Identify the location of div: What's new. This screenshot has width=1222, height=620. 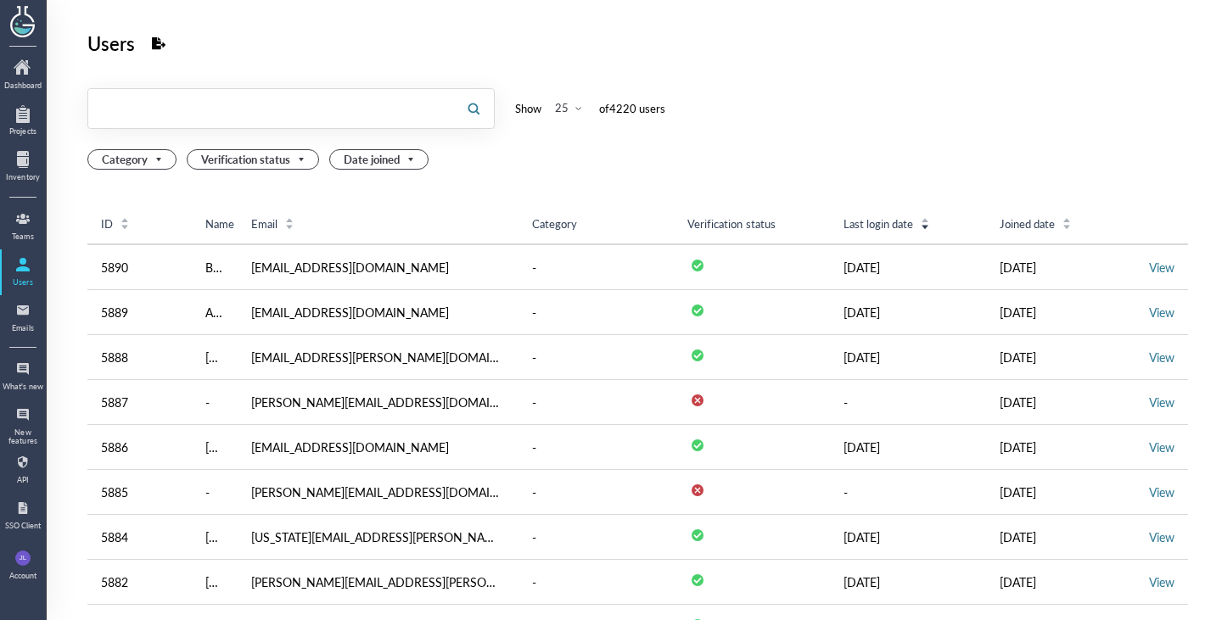
(23, 387).